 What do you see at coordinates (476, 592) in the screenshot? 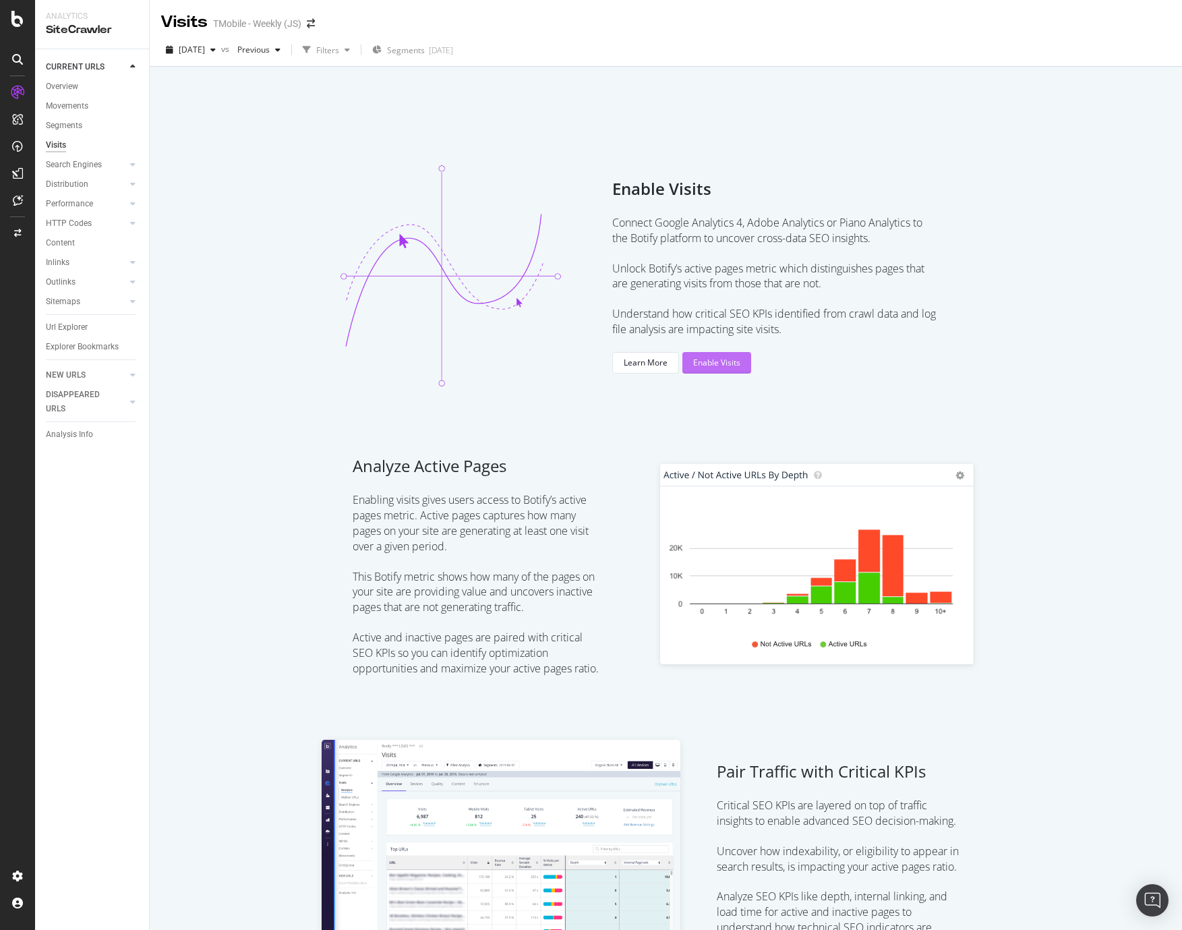
I see `span: This Botify metric shows how many of the pages on your site are providing value and uncovers inac...` at bounding box center [476, 592].